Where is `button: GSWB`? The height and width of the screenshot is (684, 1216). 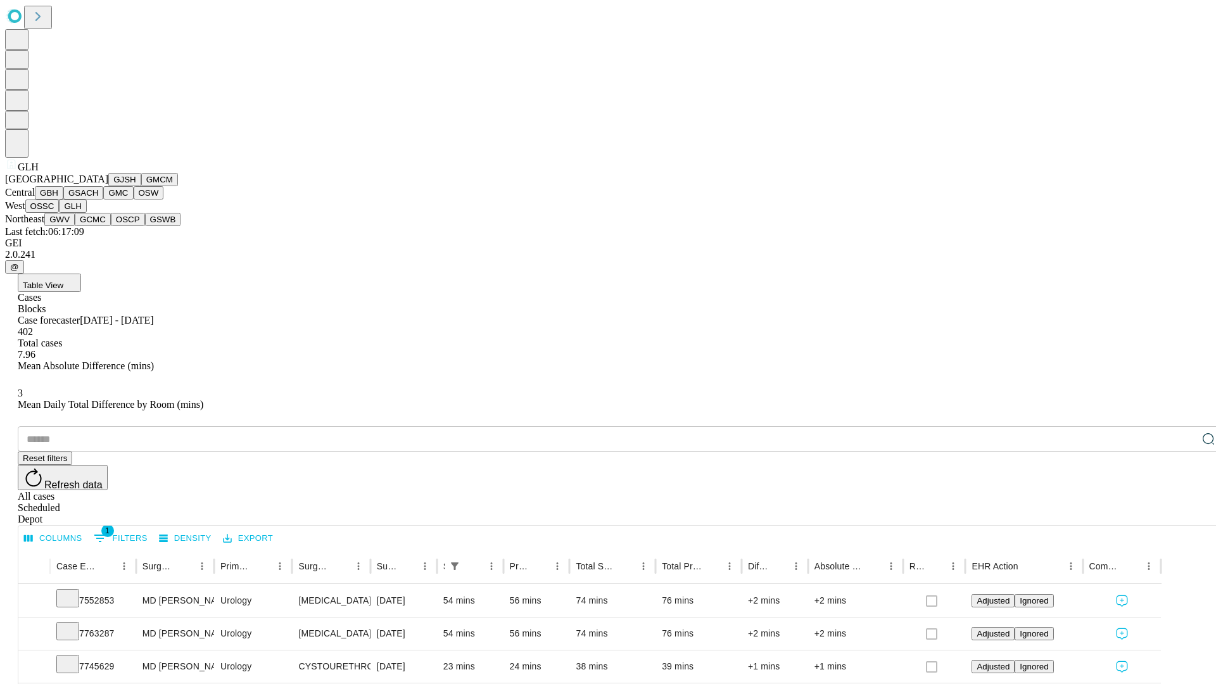
button: GSWB is located at coordinates (163, 219).